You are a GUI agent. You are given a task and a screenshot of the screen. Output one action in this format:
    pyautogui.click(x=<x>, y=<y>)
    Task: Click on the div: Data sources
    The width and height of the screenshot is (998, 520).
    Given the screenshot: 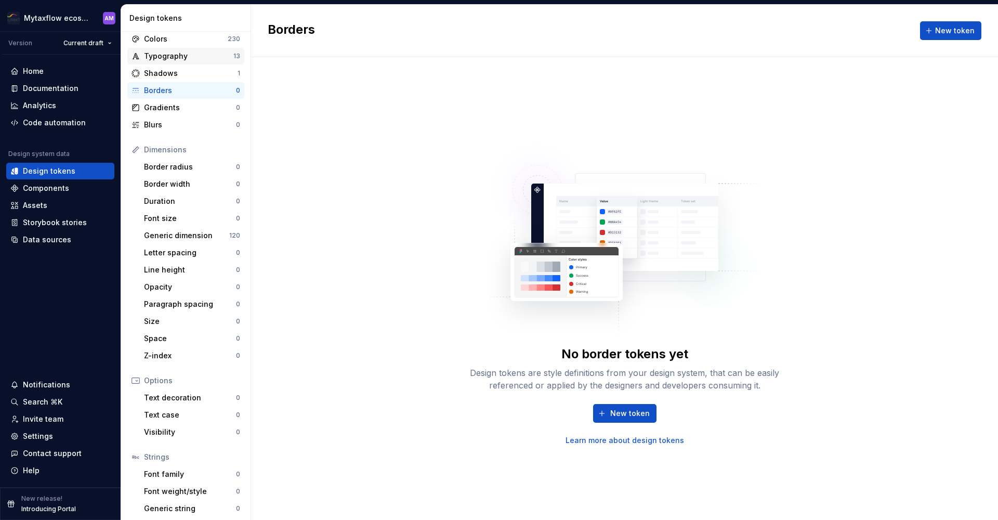 What is the action you would take?
    pyautogui.click(x=47, y=240)
    